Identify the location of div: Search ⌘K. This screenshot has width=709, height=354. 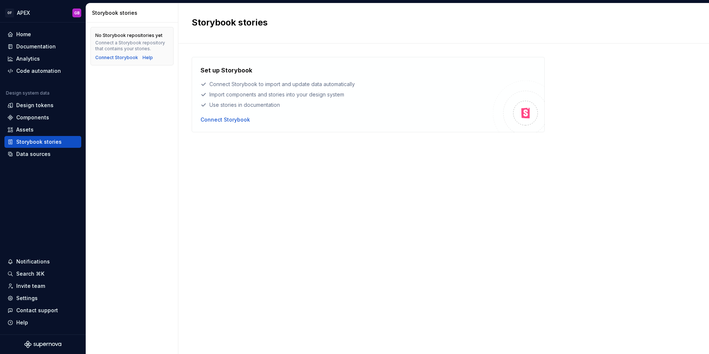
(30, 273).